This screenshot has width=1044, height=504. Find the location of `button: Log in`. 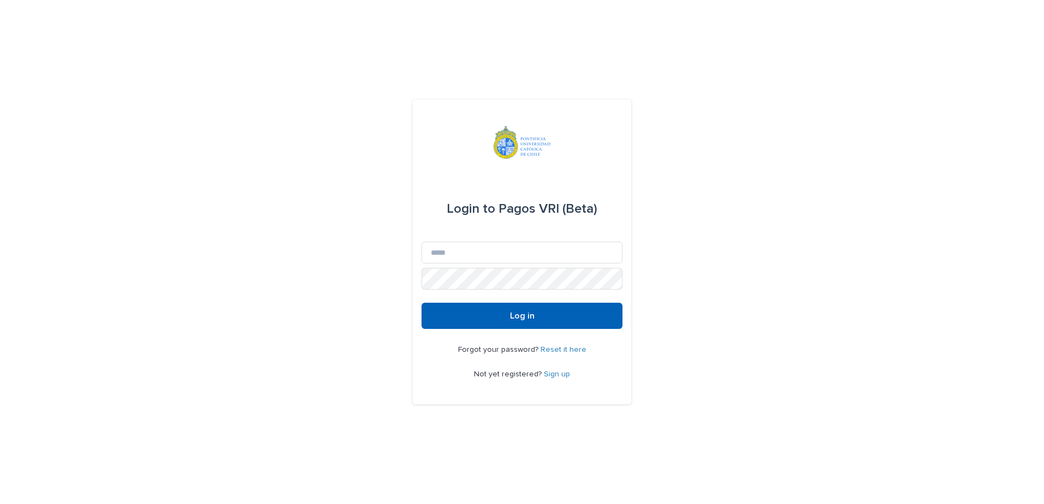

button: Log in is located at coordinates (522, 316).